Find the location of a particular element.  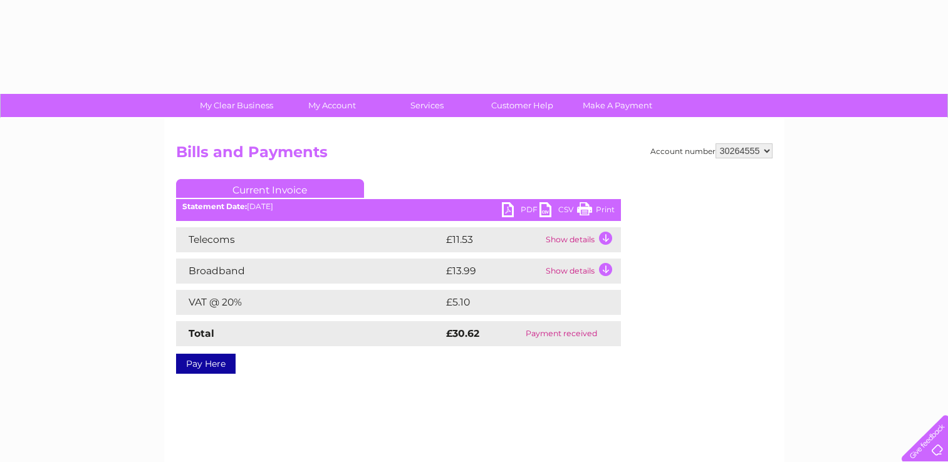

a: My Clear Business is located at coordinates (236, 105).